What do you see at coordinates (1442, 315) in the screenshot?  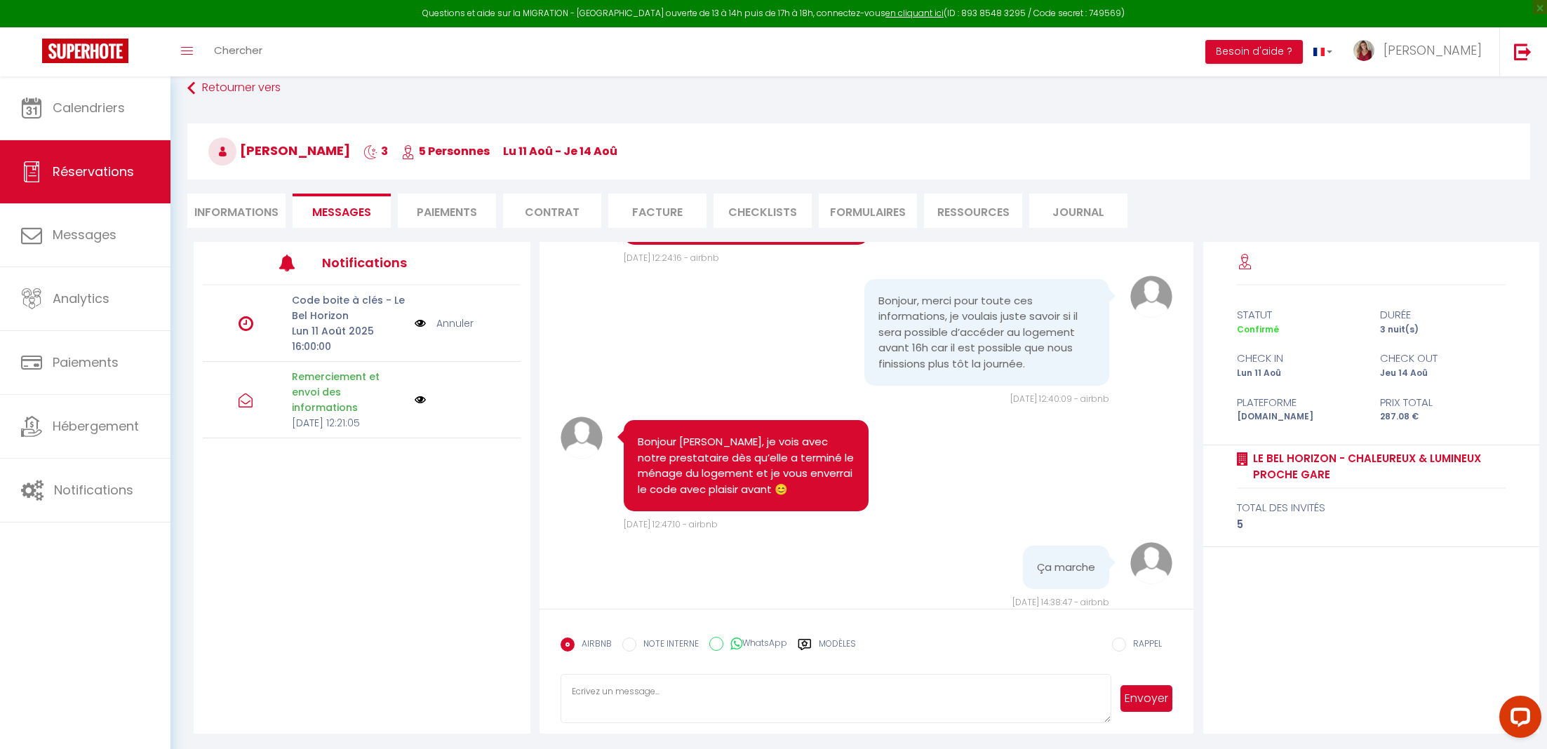 I see `div: durée` at bounding box center [1442, 315].